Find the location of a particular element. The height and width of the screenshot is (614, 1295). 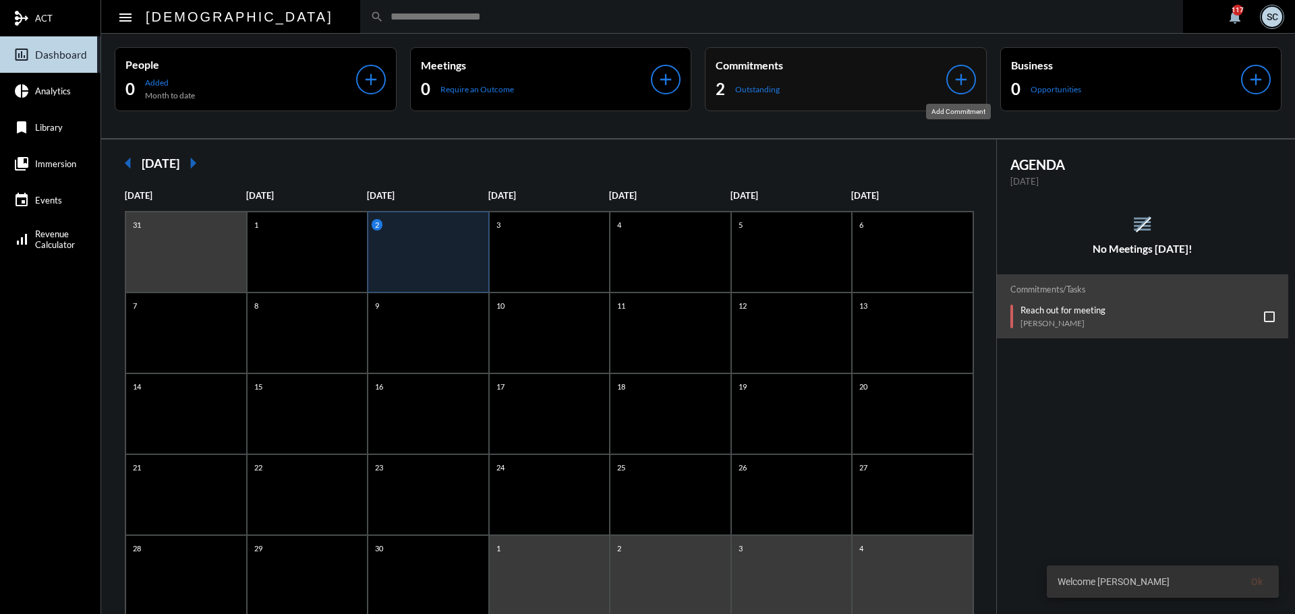

p: 14 is located at coordinates (137, 386).